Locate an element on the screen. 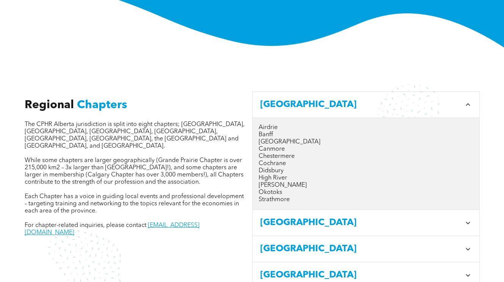 The width and height of the screenshot is (504, 282). p: Airdrie is located at coordinates (366, 128).